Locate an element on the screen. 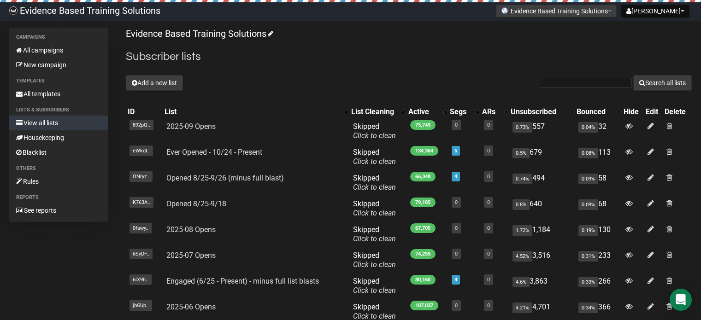 Image resolution: width=701 pixels, height=320 pixels. a: View all lists is located at coordinates (59, 123).